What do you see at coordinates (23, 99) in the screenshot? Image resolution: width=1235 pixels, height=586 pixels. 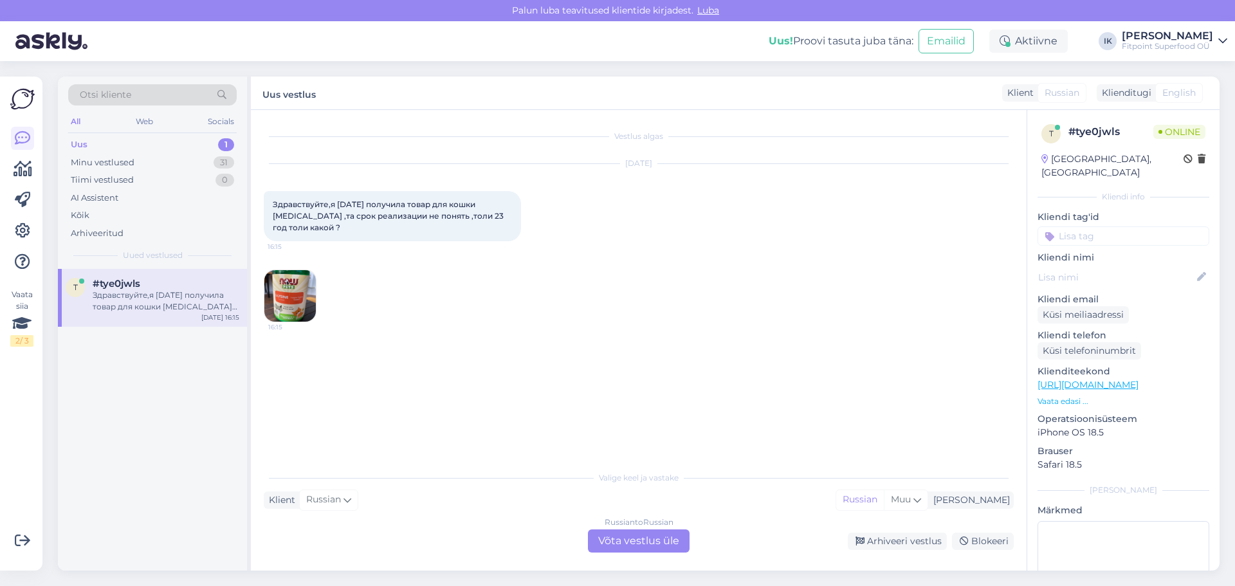 I see `img: Askly Logo` at bounding box center [23, 99].